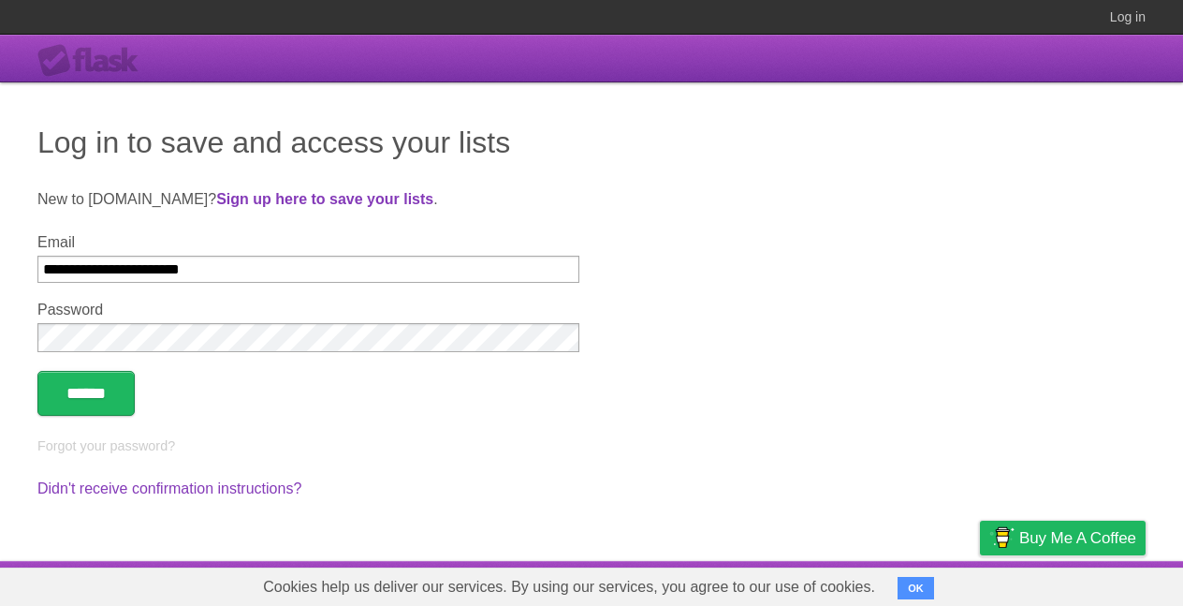 The width and height of the screenshot is (1183, 606). Describe the element at coordinates (308, 310) in the screenshot. I see `label: Password` at that location.